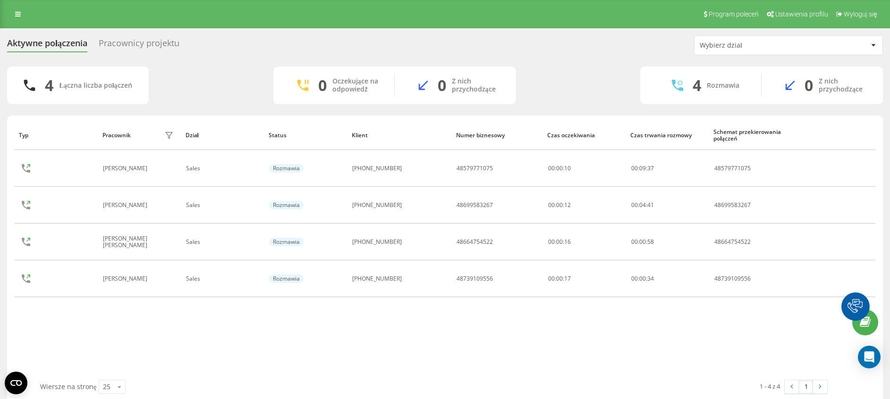 This screenshot has height=399, width=890. I want to click on span: 34, so click(651, 279).